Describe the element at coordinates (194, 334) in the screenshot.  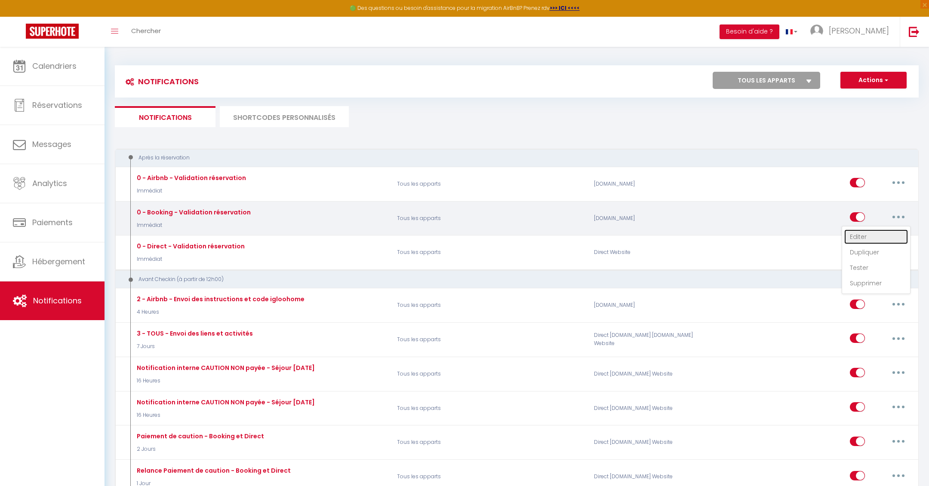
I see `div: 3 - TOUS - Envoi des liens et activités` at that location.